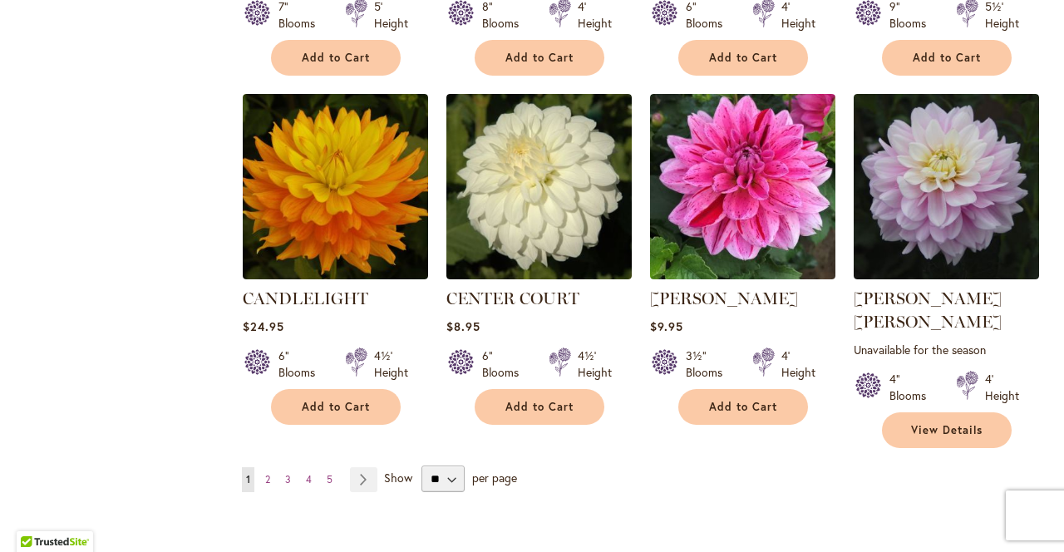 The height and width of the screenshot is (552, 1064). I want to click on span: 5, so click(329, 479).